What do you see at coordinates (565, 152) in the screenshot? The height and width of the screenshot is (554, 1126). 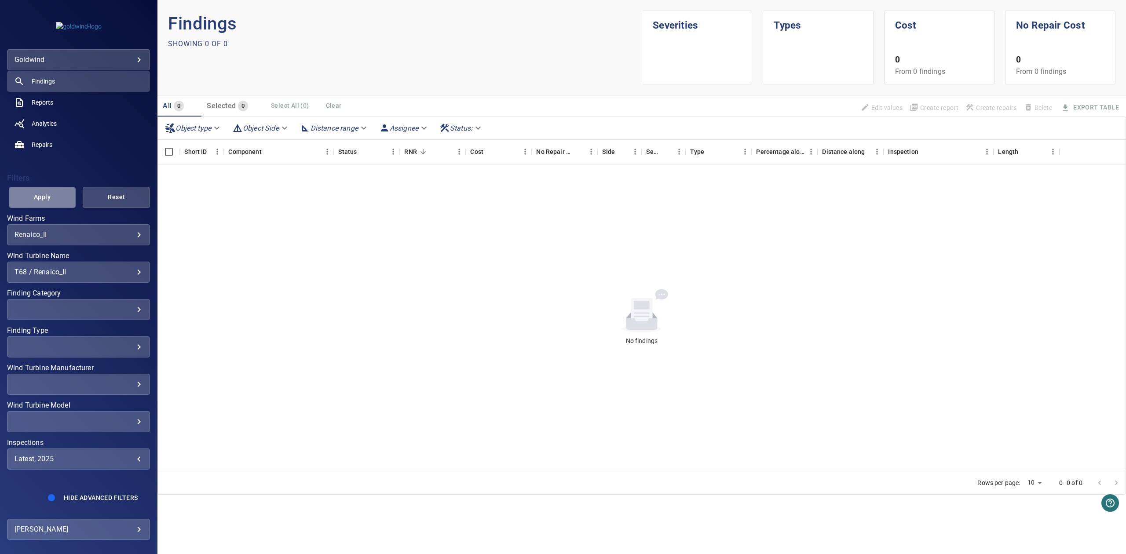 I see `div: No Repair Cost` at bounding box center [565, 152].